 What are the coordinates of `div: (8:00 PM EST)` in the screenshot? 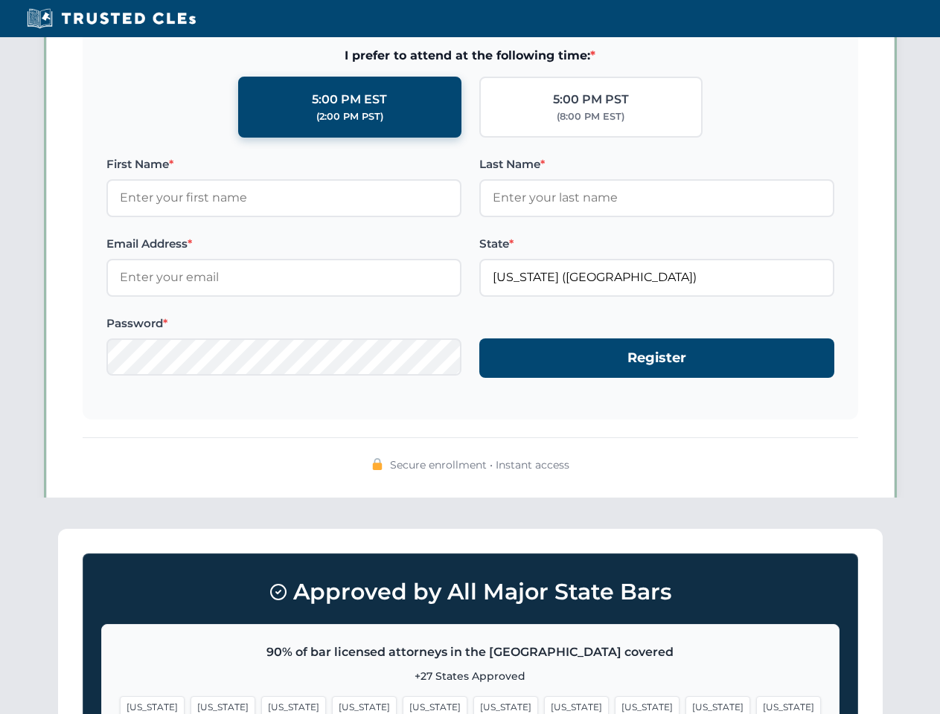 It's located at (590, 117).